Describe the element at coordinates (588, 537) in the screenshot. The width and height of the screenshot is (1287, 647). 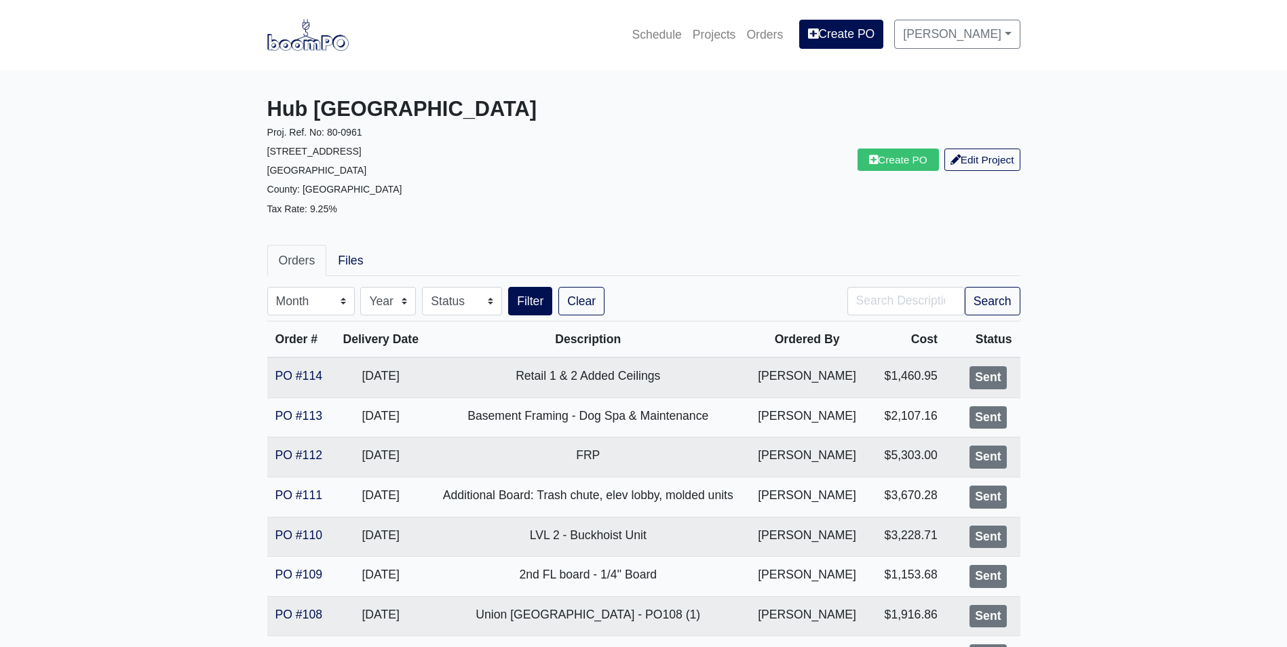
I see `td: LVL 2 - Buckhoist Unit` at that location.